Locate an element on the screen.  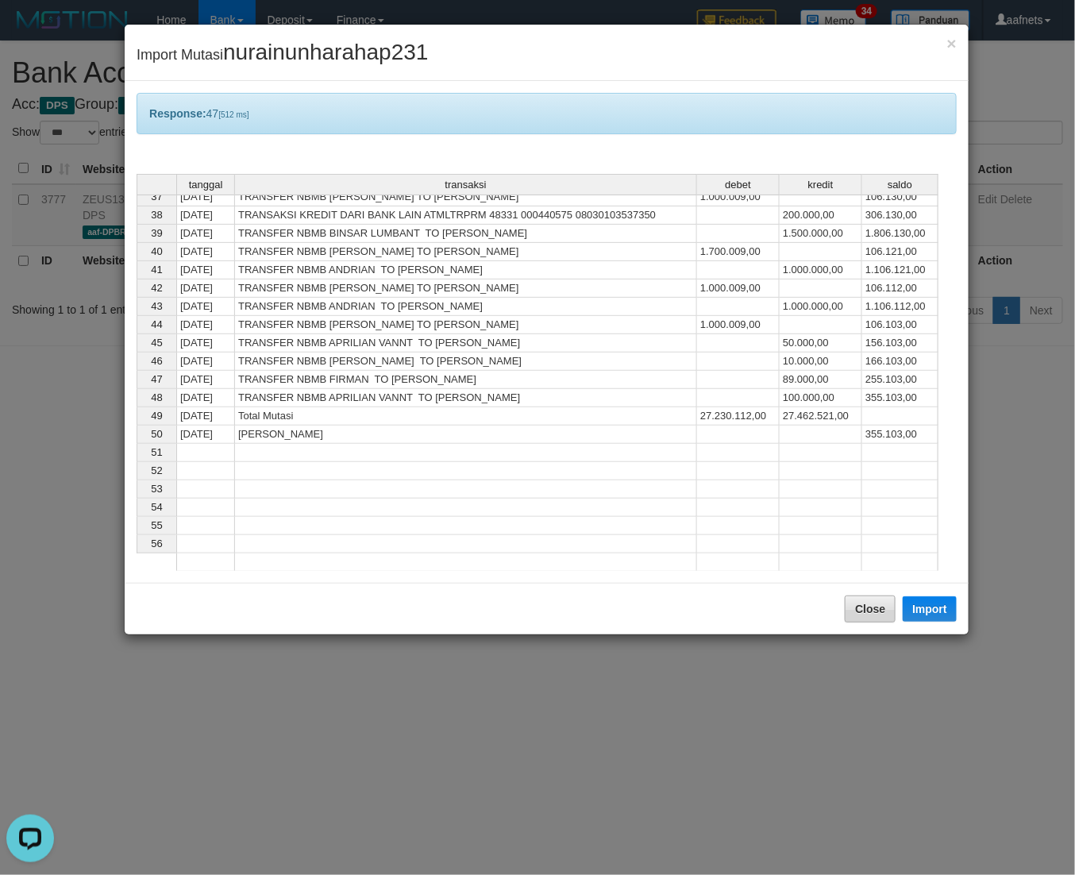
button: Open LiveChat chat widget is located at coordinates (30, 30).